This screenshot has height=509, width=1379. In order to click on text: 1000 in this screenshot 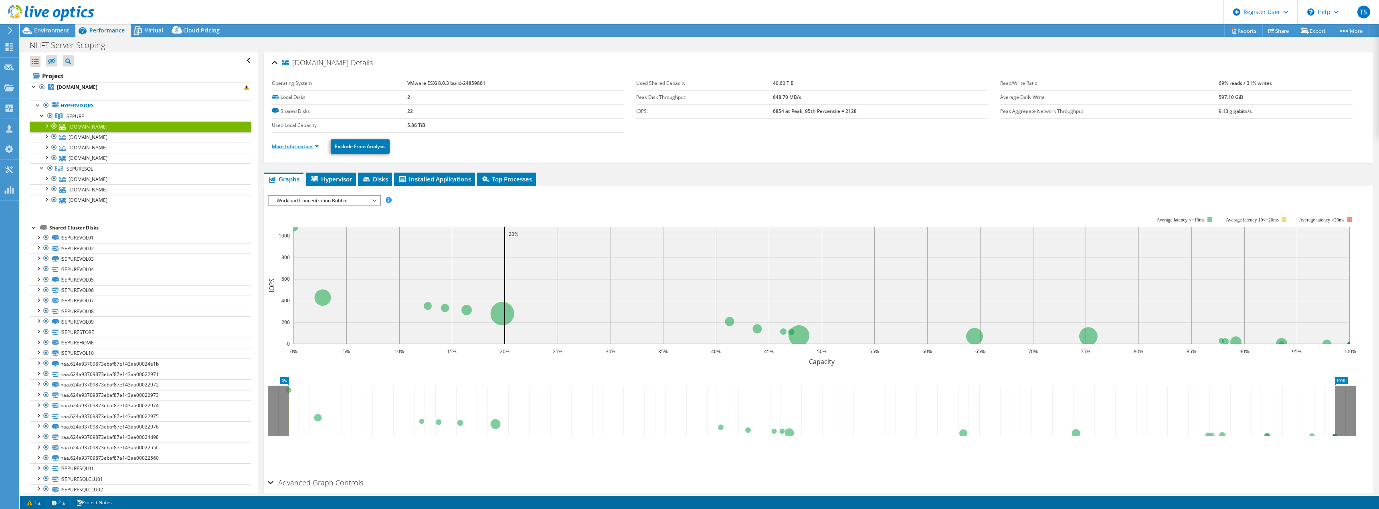, I will do `click(284, 236)`.